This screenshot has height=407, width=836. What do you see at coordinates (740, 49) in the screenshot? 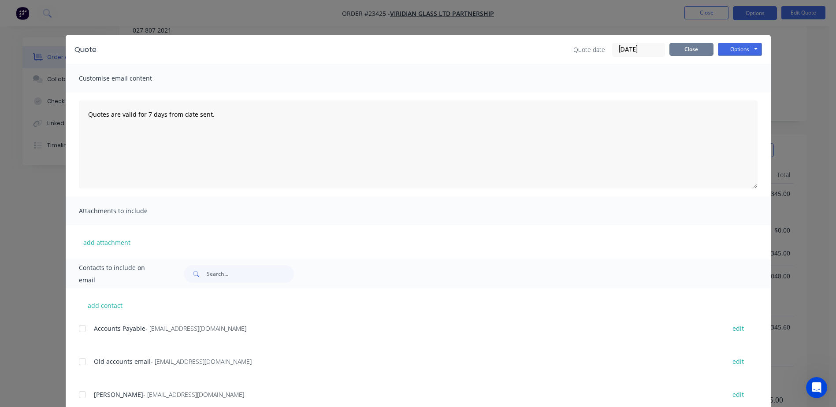
I see `button: Options` at bounding box center [740, 49].